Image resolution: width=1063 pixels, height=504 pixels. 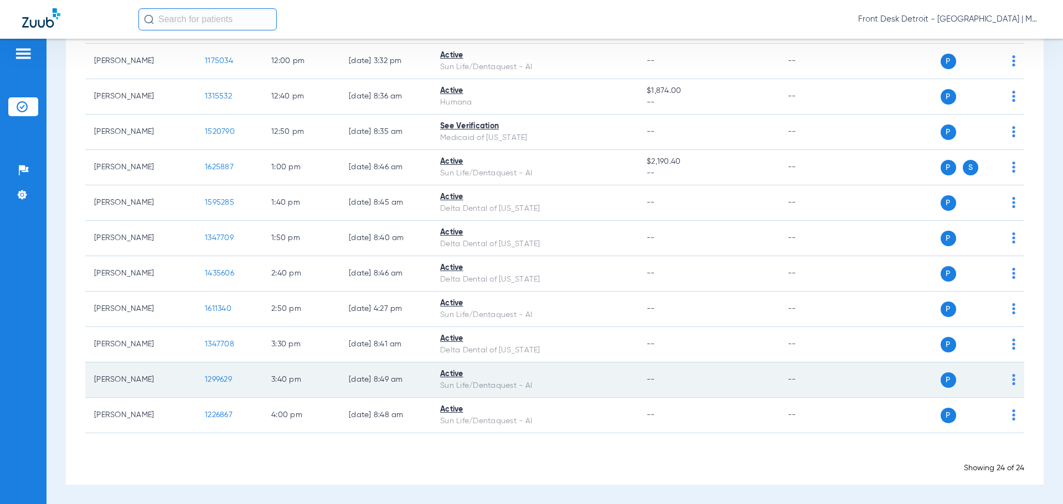 What do you see at coordinates (534, 102) in the screenshot?
I see `div: Humana` at bounding box center [534, 102].